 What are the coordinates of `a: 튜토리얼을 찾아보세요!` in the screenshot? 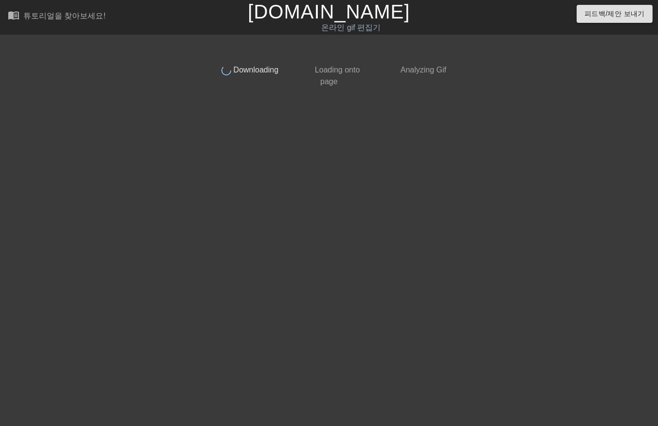 It's located at (56, 17).